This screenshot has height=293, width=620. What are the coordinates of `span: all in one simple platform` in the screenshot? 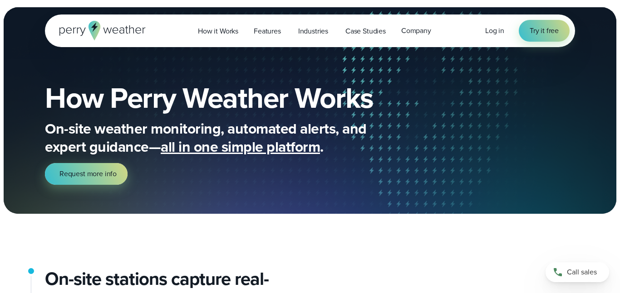 It's located at (240, 147).